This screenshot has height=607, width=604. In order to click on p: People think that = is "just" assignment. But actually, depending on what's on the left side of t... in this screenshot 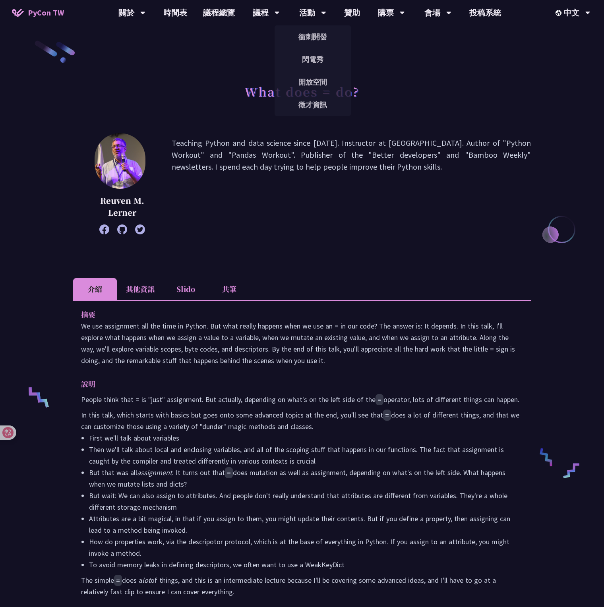, I will do `click(302, 399)`.